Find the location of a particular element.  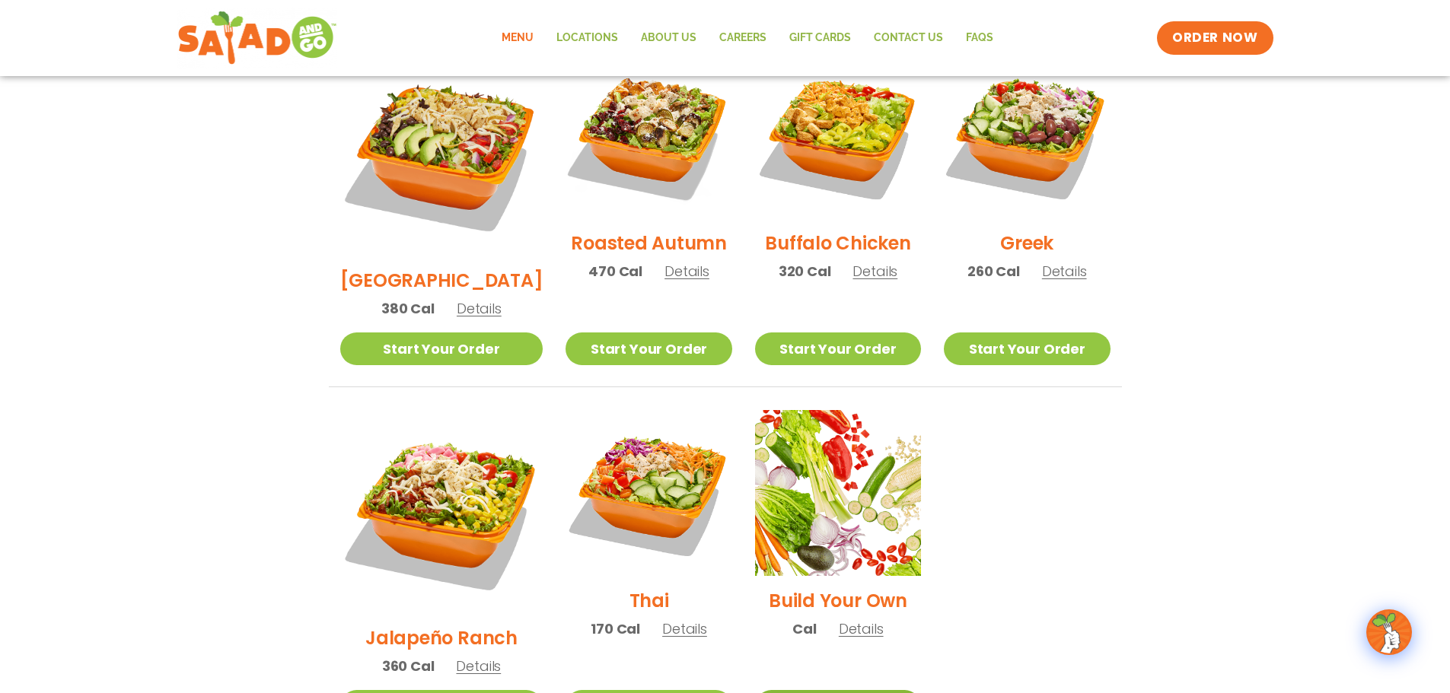

span: 320 Cal is located at coordinates (804, 271).